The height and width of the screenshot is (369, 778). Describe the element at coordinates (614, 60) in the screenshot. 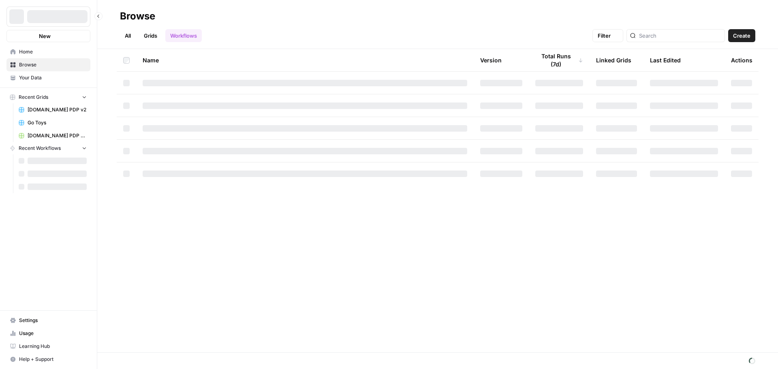

I see `div: Linked Grids` at that location.